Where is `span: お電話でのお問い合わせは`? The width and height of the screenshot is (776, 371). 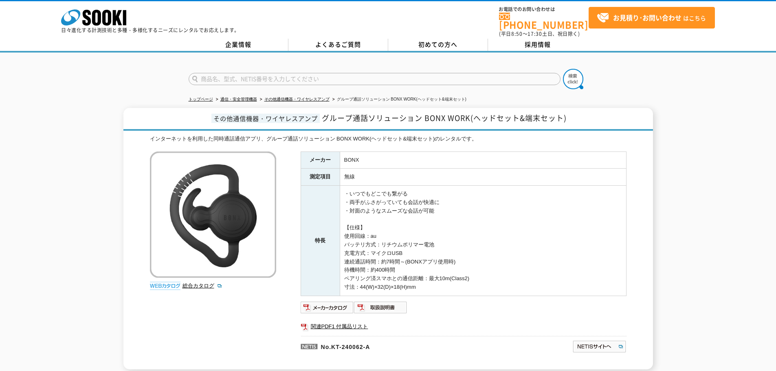 span: お電話でのお問い合わせは is located at coordinates (544, 9).